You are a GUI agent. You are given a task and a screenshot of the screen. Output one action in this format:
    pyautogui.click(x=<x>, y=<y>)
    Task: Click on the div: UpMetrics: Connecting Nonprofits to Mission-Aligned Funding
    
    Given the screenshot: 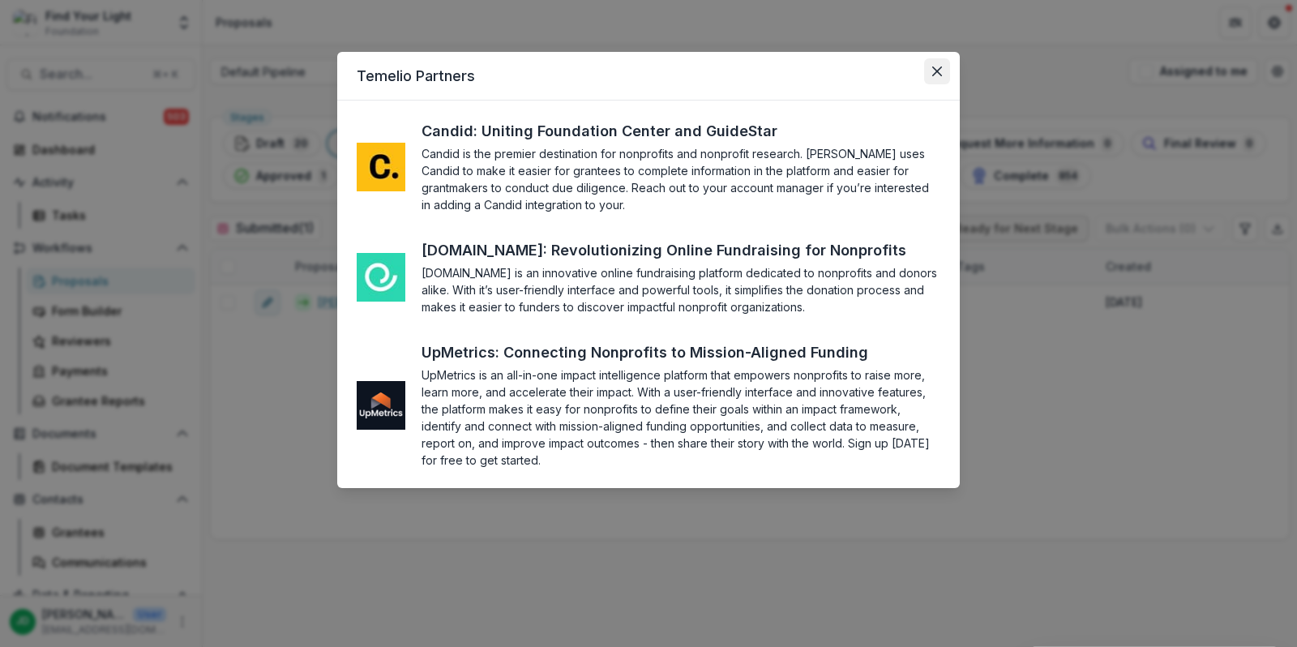 What is the action you would take?
    pyautogui.click(x=660, y=352)
    